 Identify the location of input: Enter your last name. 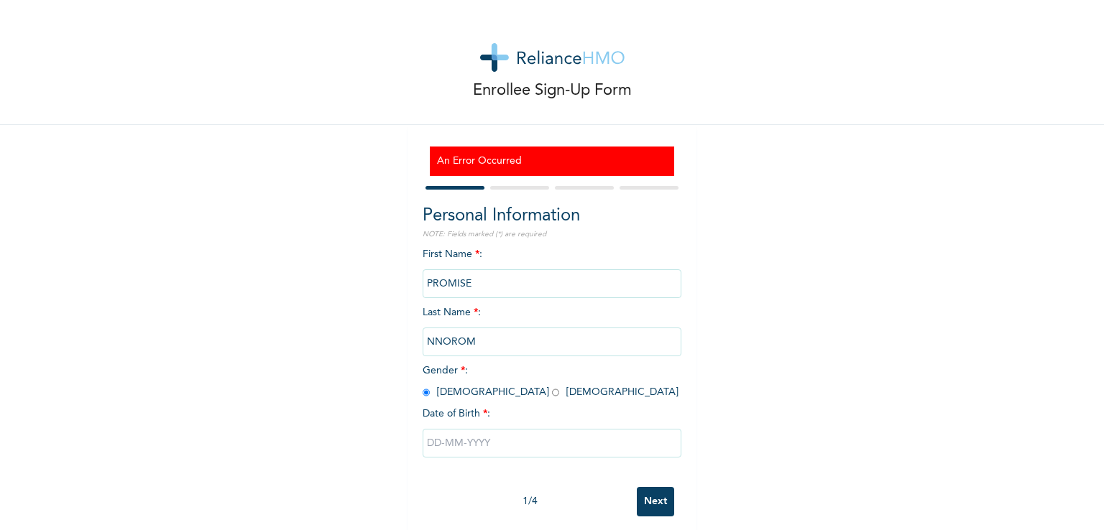
(552, 342).